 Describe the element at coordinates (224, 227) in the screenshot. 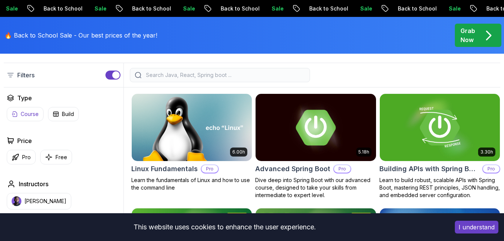

I see `div: This website uses cookies to enhance the user experience.` at that location.